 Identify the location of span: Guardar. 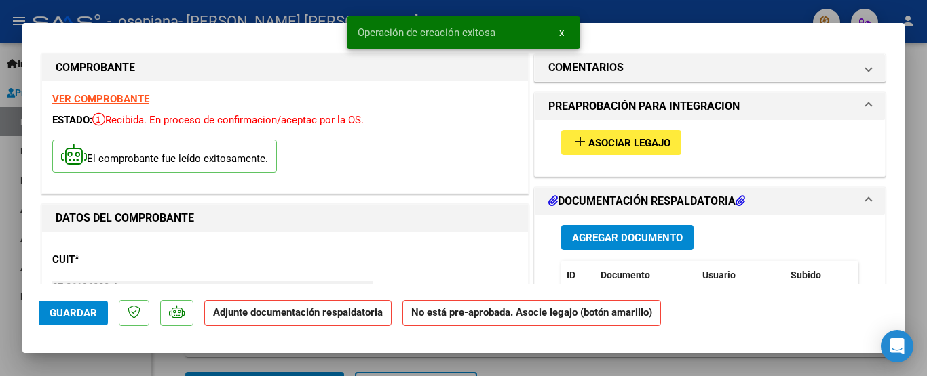
(73, 313).